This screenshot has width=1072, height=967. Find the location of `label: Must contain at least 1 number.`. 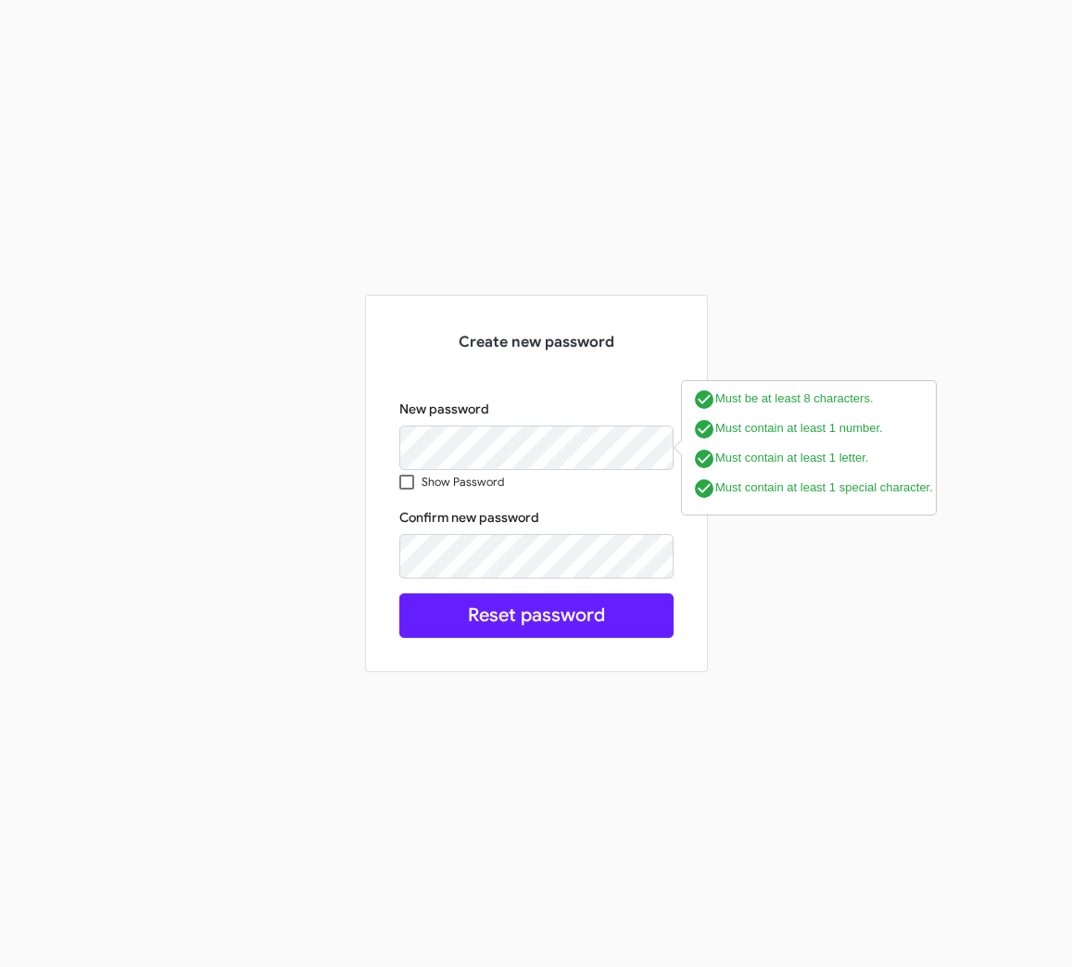

label: Must contain at least 1 number. is located at coordinates (813, 429).